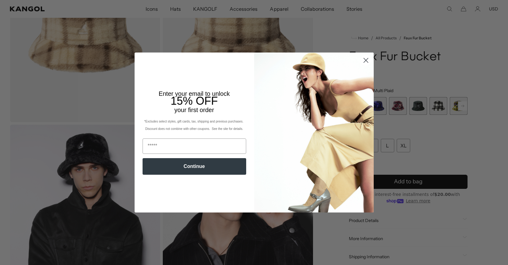  I want to click on input: Email, so click(194, 146).